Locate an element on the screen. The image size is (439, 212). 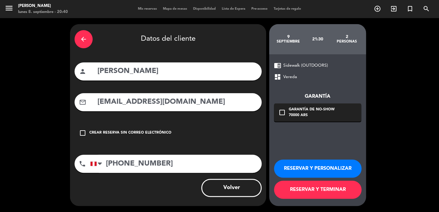
div: Garantía de no-show is located at coordinates (311, 110).